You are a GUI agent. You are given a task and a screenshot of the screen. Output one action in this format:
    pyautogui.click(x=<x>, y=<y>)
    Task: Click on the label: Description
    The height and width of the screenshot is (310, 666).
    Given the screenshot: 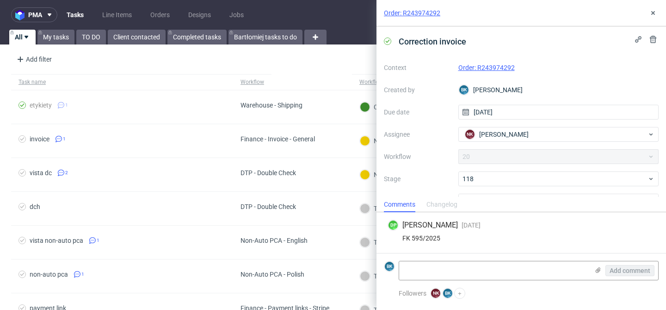 What is the action you would take?
    pyautogui.click(x=417, y=216)
    